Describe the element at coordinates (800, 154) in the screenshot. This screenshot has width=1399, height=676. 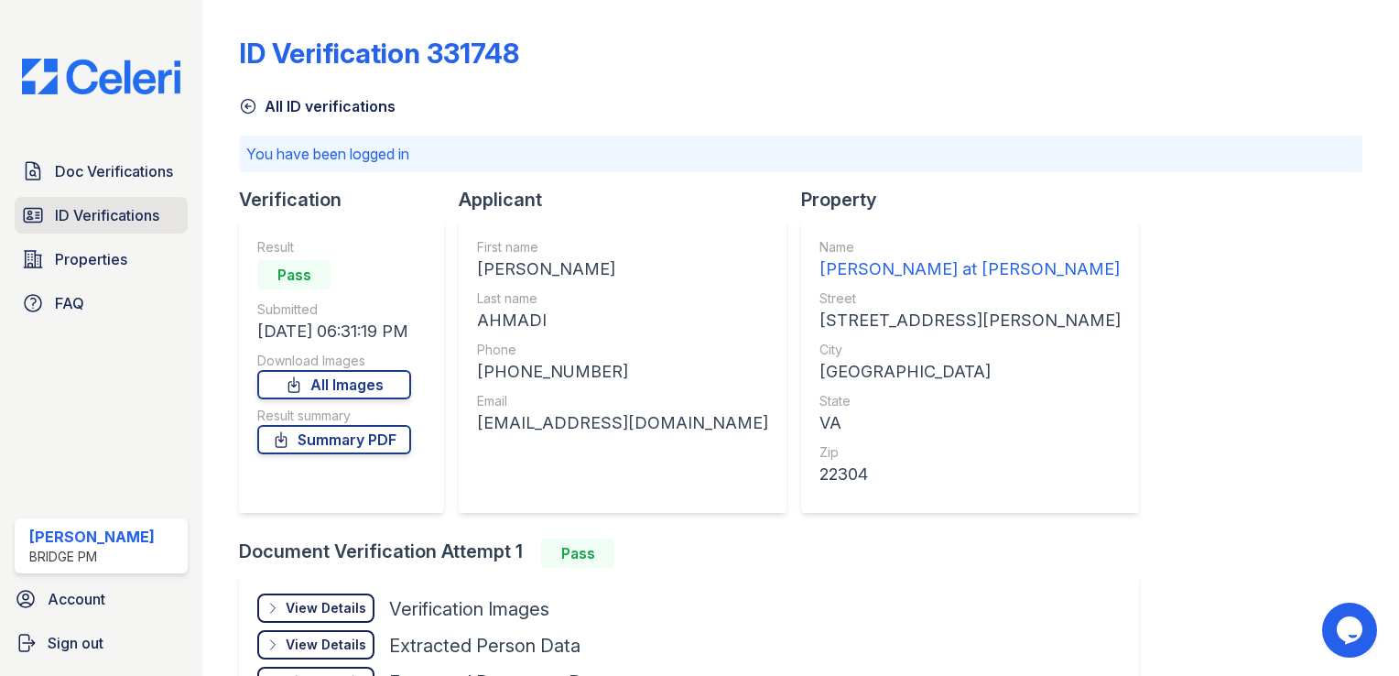
I see `p: You have been logged in` at that location.